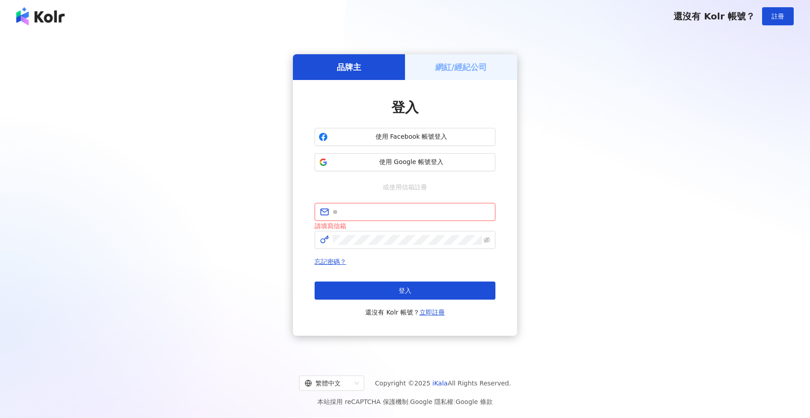 This screenshot has width=810, height=418. What do you see at coordinates (778, 16) in the screenshot?
I see `span: 註冊` at bounding box center [778, 16].